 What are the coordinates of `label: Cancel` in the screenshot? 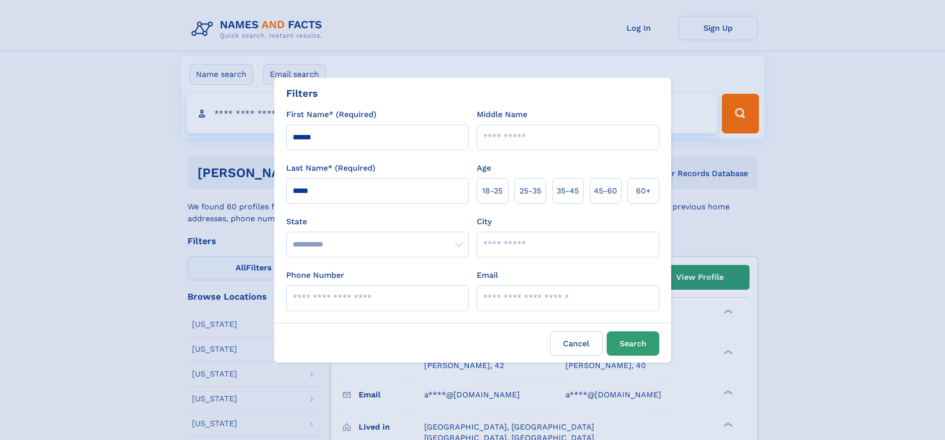 It's located at (577, 343).